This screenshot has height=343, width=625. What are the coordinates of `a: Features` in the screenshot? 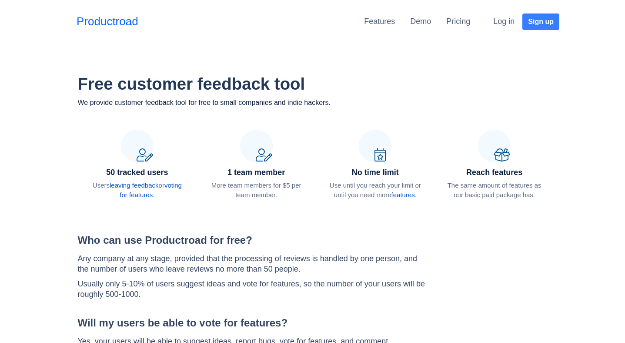 It's located at (379, 21).